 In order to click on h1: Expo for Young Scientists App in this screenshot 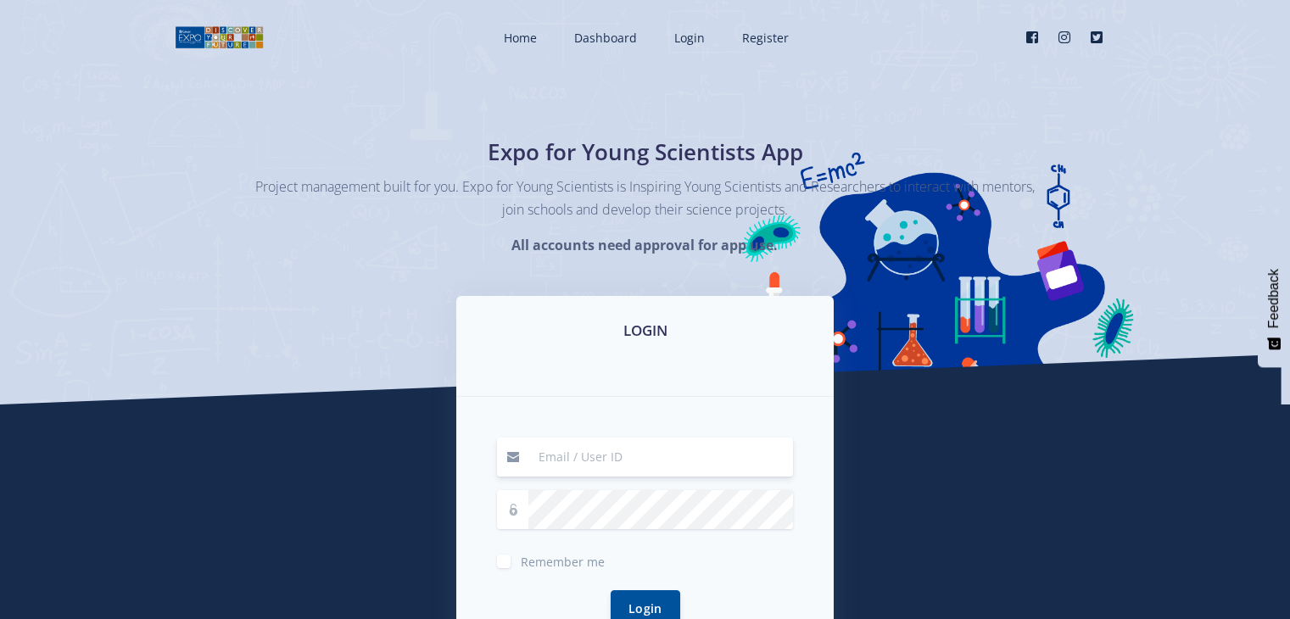, I will do `click(645, 152)`.